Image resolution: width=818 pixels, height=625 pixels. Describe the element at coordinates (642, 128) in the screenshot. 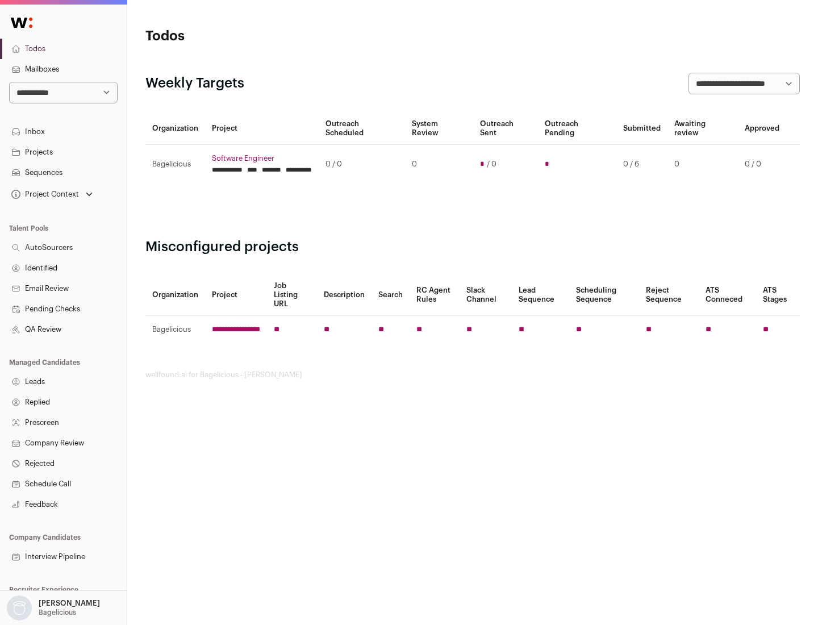

I see `th: Submitted` at that location.